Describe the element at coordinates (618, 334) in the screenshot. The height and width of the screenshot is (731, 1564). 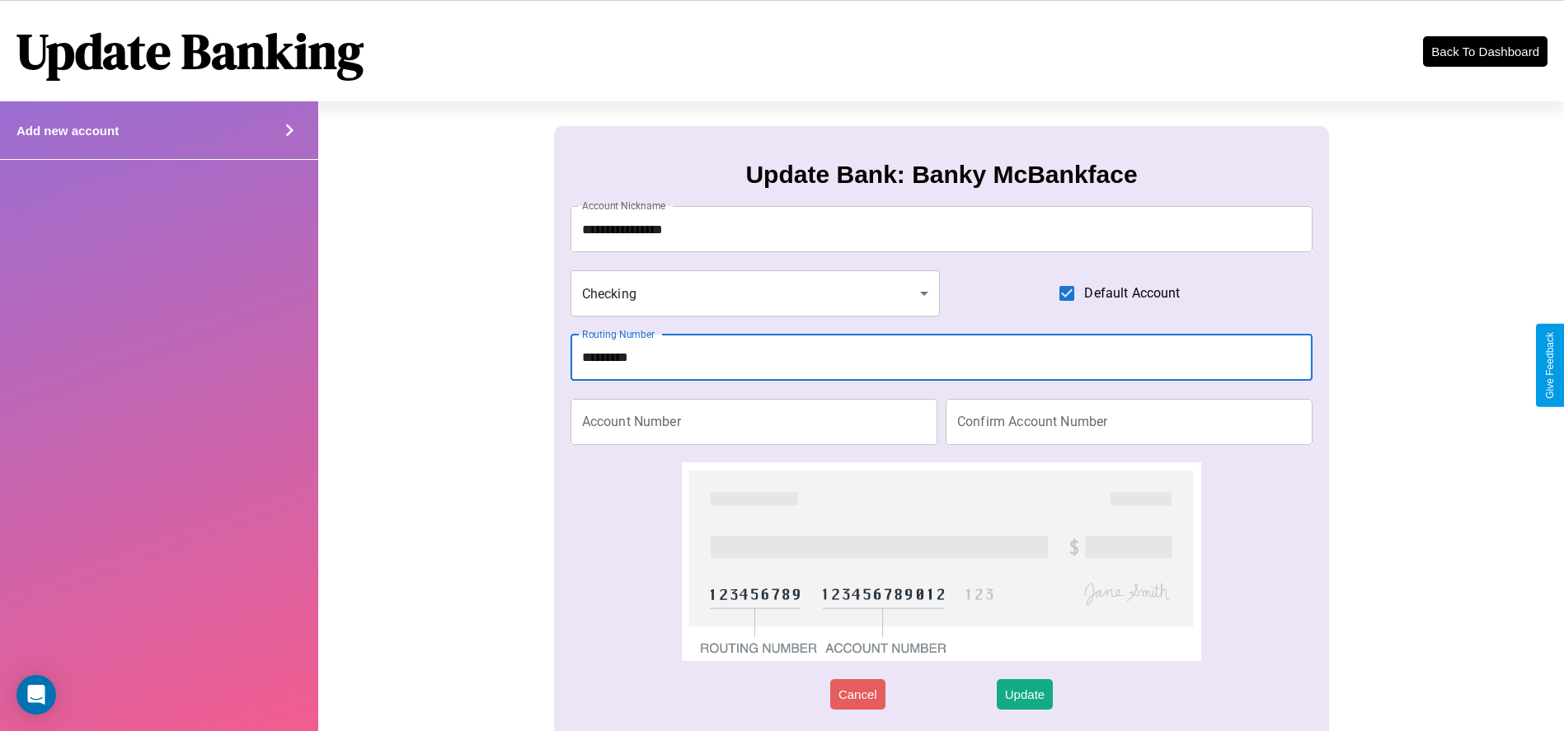
I see `label: Routing Number` at that location.